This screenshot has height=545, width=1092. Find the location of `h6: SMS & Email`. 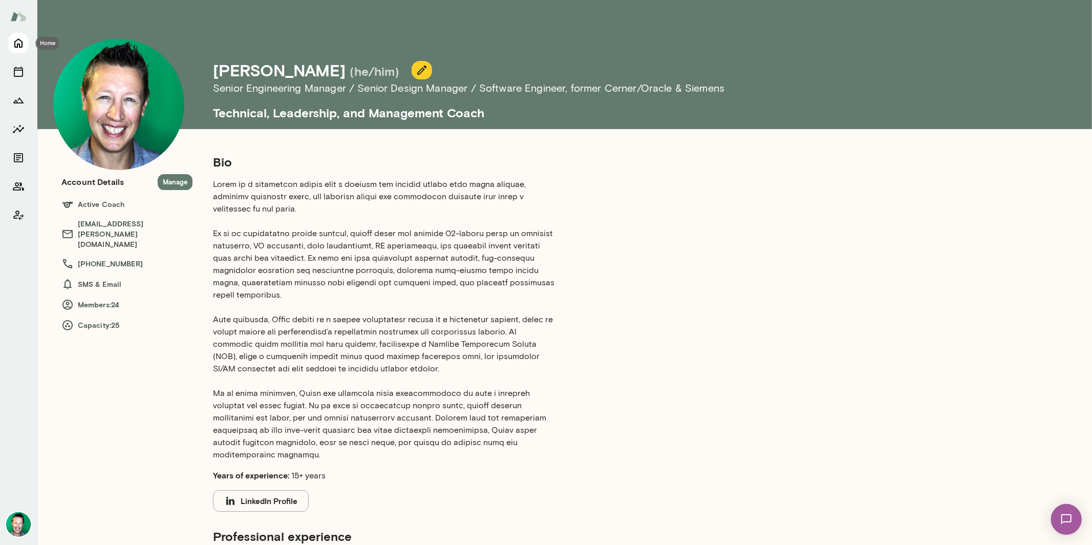

h6: SMS & Email is located at coordinates (127, 284).